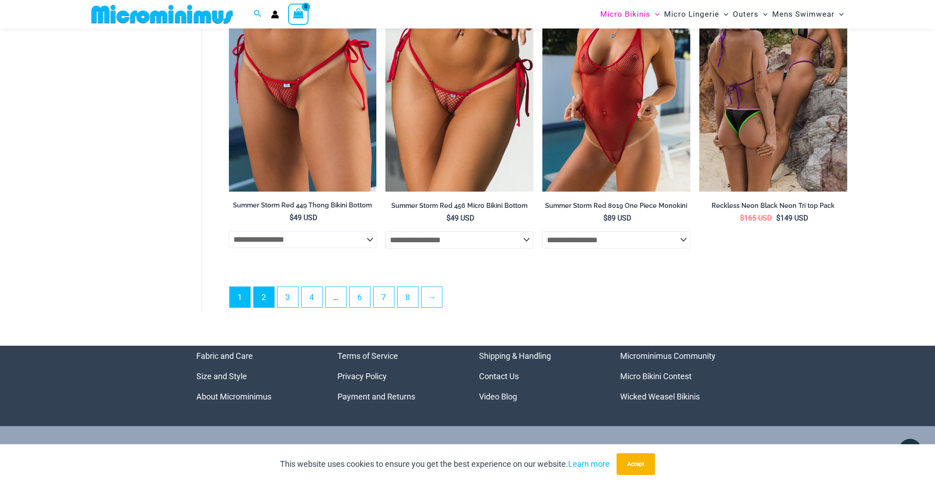  I want to click on nav: Product Pagination, so click(538, 300).